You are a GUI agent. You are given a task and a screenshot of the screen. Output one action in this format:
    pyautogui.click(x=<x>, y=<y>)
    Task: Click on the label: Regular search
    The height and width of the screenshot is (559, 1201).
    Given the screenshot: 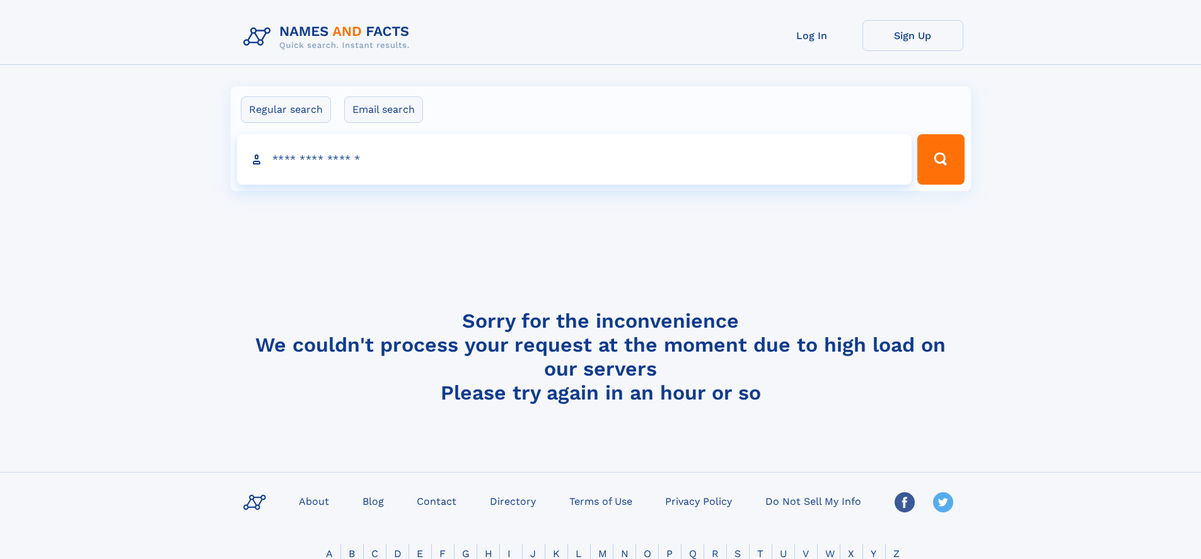 What is the action you would take?
    pyautogui.click(x=286, y=110)
    